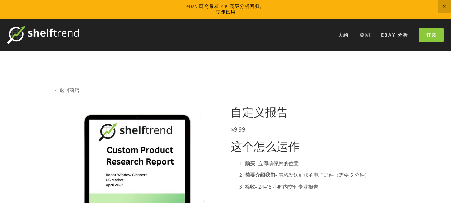 The height and width of the screenshot is (203, 451). What do you see at coordinates (260, 174) in the screenshot?
I see `strong: 简要介绍我们` at bounding box center [260, 174].